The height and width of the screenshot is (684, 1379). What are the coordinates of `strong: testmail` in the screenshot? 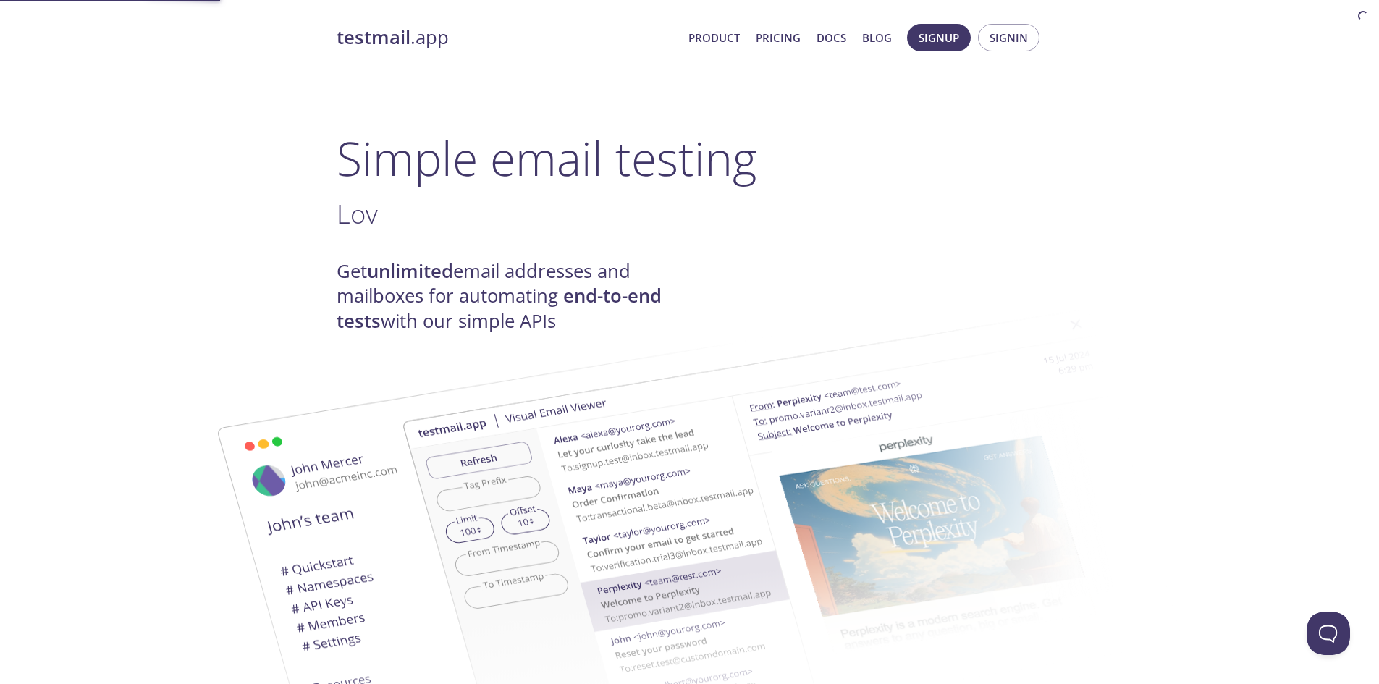 It's located at (374, 37).